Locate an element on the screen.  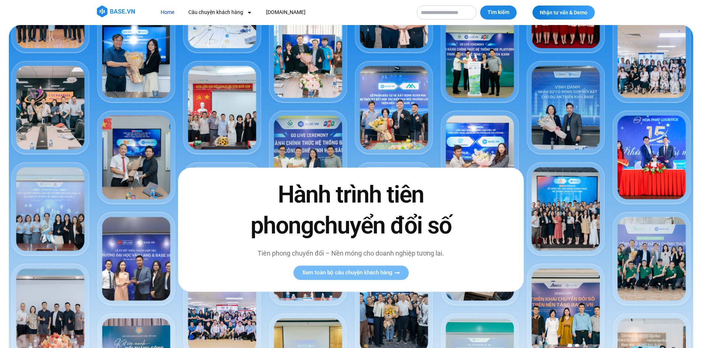
a: Câu chuyện khách hàng is located at coordinates (220, 12).